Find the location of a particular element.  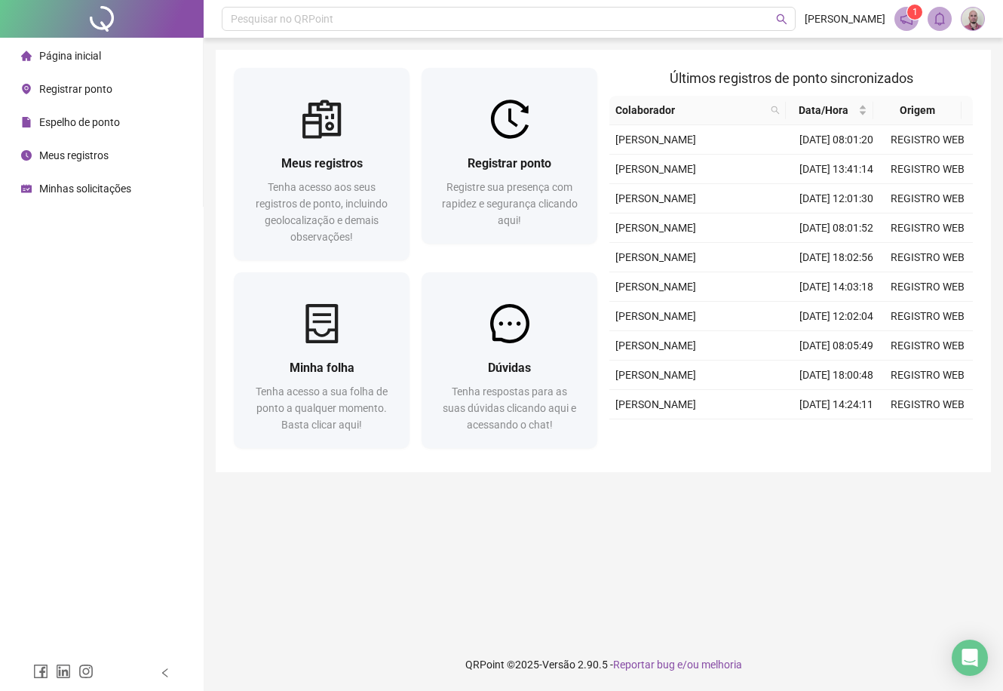

span: schedule is located at coordinates (26, 188).